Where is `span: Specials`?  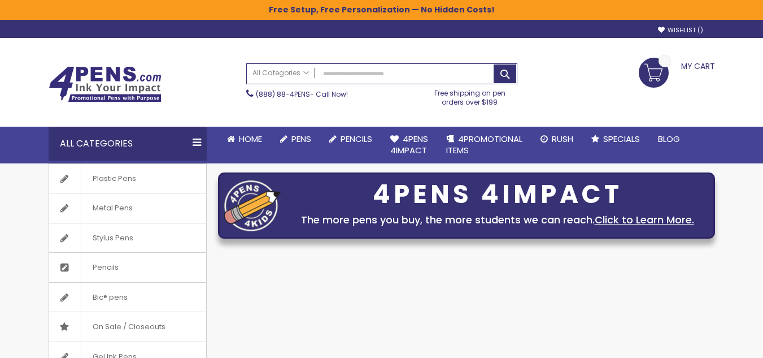 span: Specials is located at coordinates (622, 138).